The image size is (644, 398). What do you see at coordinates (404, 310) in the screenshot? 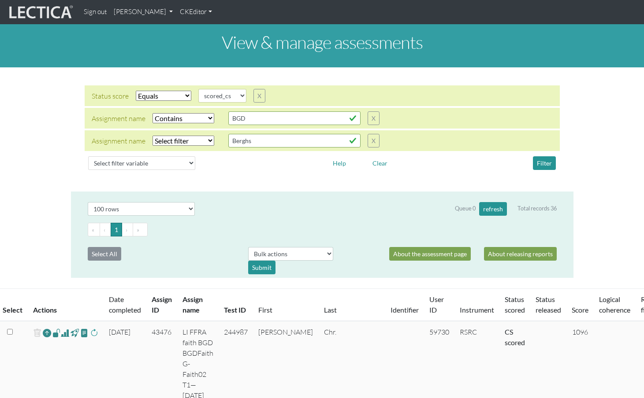
I see `a: Identifier` at bounding box center [404, 310].